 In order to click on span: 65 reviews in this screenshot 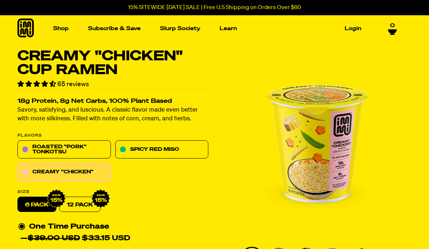, I will do `click(73, 84)`.